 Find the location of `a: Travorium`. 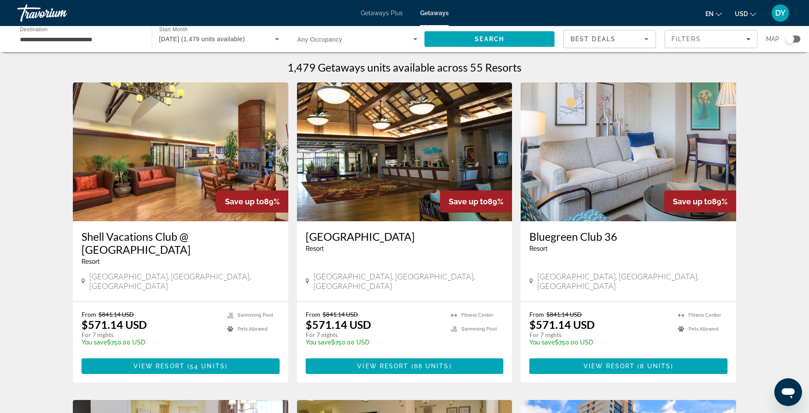

a: Travorium is located at coordinates (61, 13).